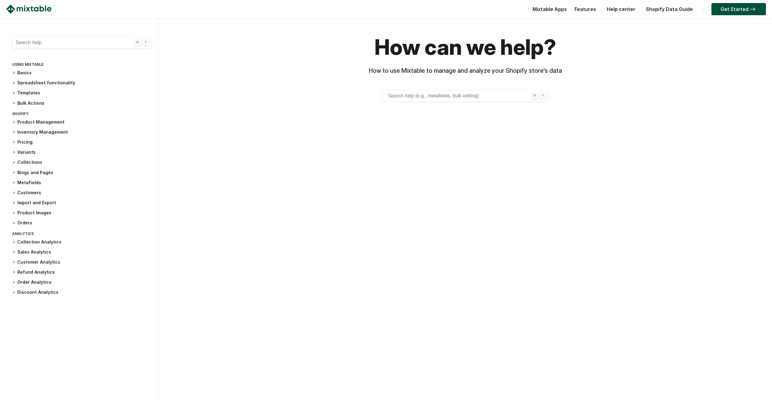  Describe the element at coordinates (82, 234) in the screenshot. I see `div: Analytics` at that location.